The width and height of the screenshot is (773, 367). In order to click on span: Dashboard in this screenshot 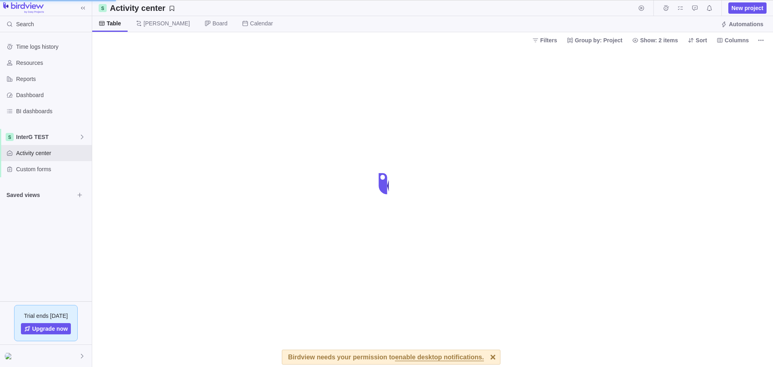, I will do `click(52, 95)`.